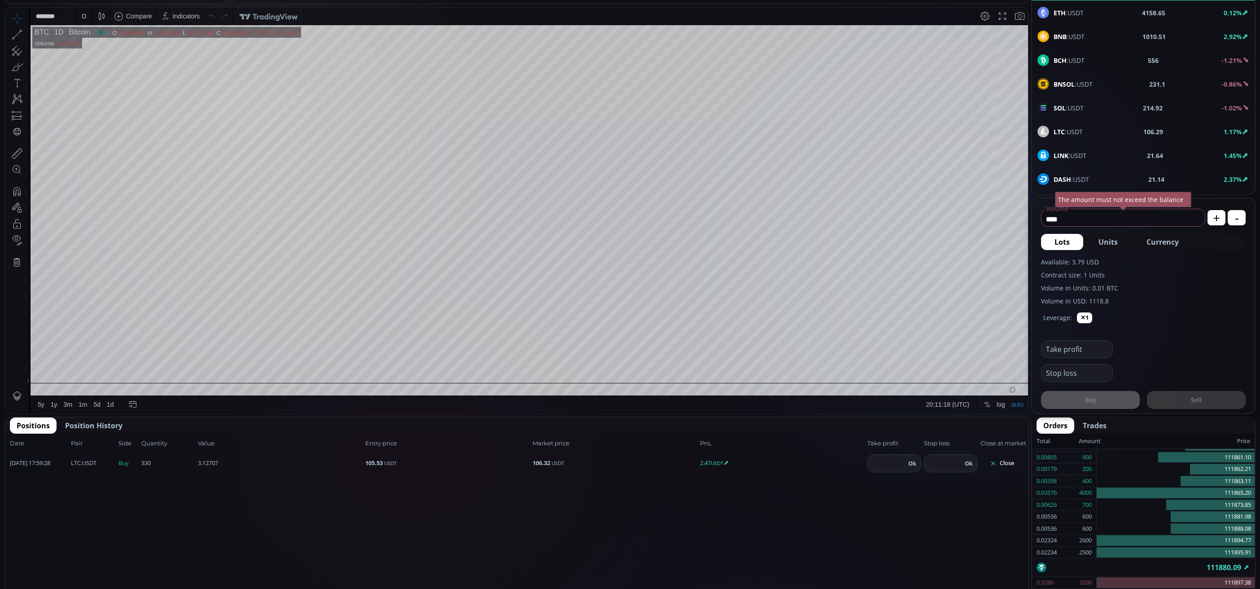  I want to click on b: 0.12%, so click(1233, 13).